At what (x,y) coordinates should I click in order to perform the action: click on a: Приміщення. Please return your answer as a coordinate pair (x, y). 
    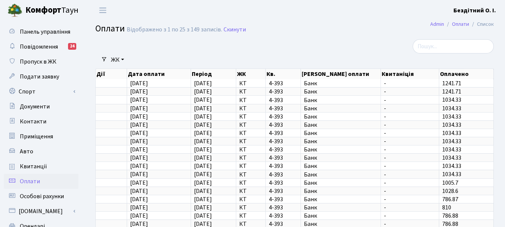
    Looking at the image, I should click on (41, 136).